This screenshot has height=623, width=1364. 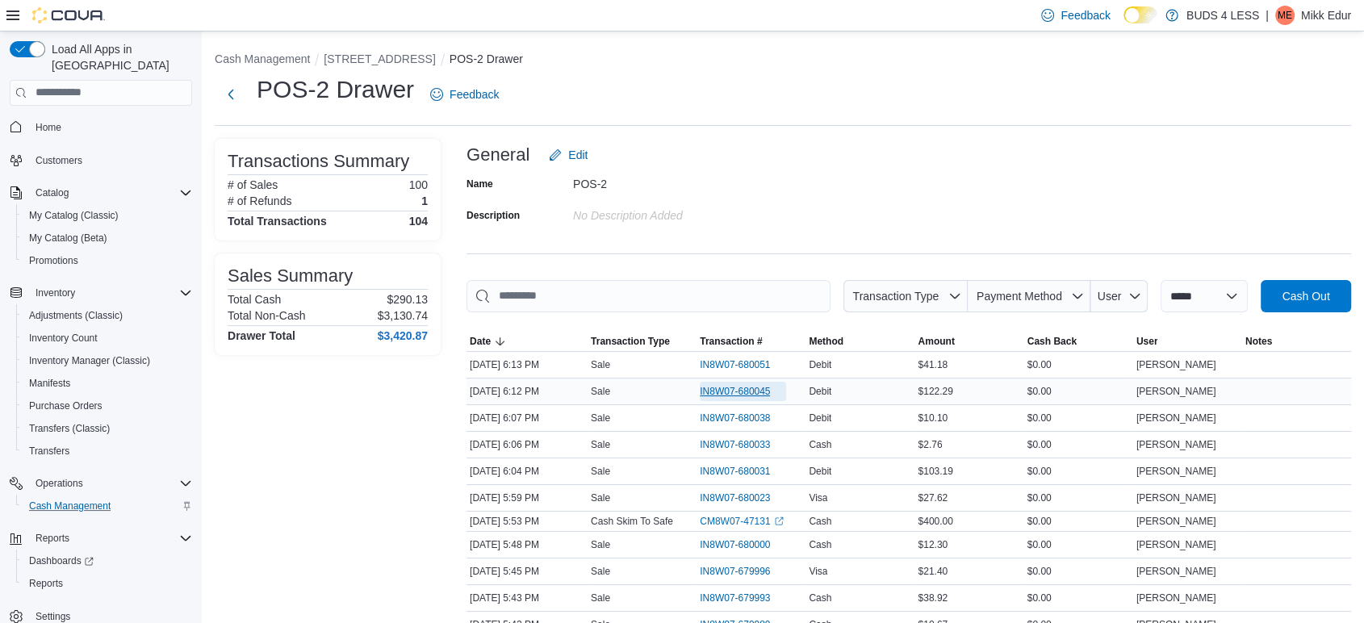 What do you see at coordinates (741, 521) in the screenshot?
I see `a: CM8W07-47131External link` at bounding box center [741, 521].